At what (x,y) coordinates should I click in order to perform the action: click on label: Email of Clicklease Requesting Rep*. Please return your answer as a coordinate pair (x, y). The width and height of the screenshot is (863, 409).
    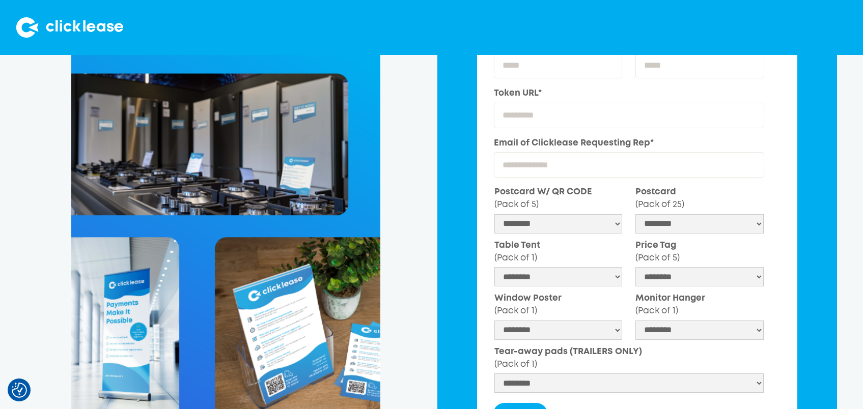
    Looking at the image, I should click on (628, 144).